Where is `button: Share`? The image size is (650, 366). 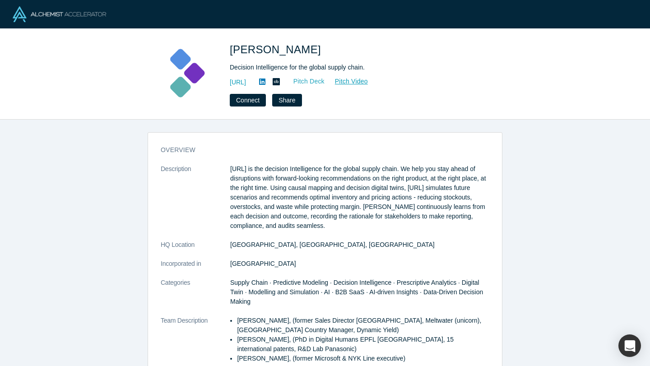 button: Share is located at coordinates (287, 100).